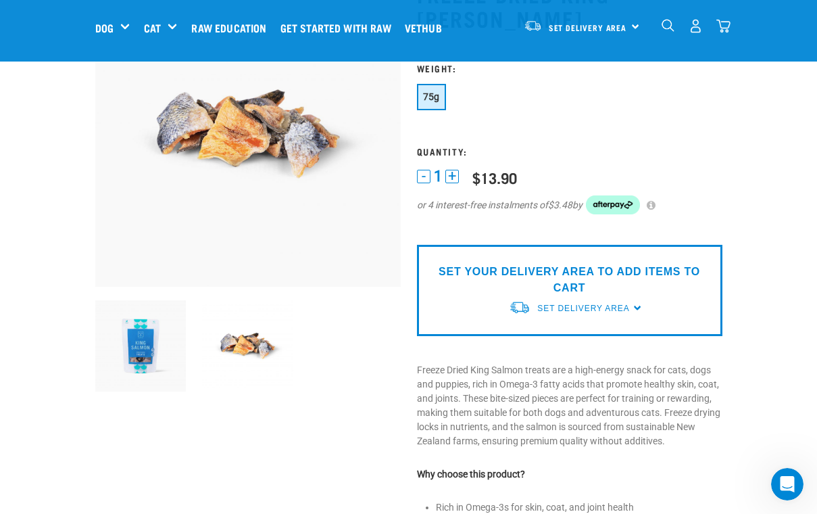 This screenshot has height=514, width=817. What do you see at coordinates (613, 205) in the screenshot?
I see `img: Afterpay` at bounding box center [613, 205].